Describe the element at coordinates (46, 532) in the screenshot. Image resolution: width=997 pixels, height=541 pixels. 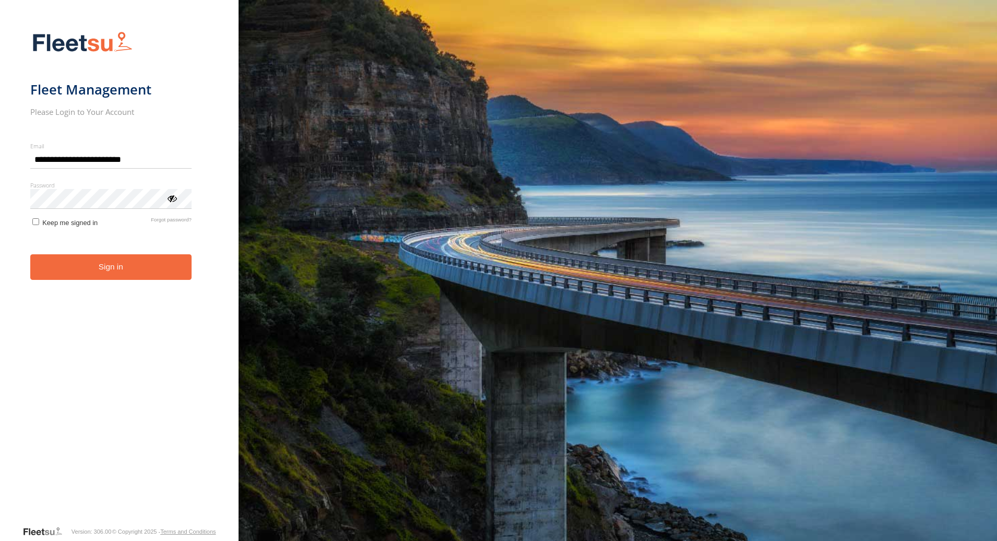
I see `a: Visit our Website` at that location.